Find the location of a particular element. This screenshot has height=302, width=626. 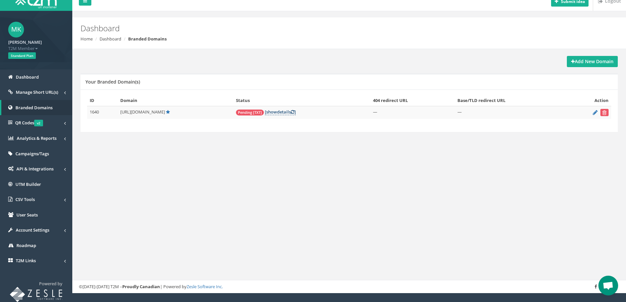

span: T2M Links is located at coordinates (26, 260).